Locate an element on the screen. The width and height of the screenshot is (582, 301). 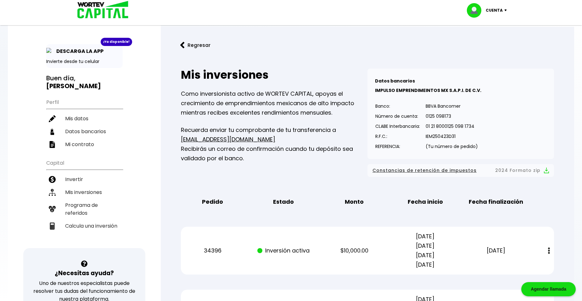
p: Como inversionista activo de WORTEV CAPITAL, apoyas el crecimiento de emprendimientos mexicanos d... is located at coordinates (274, 103).